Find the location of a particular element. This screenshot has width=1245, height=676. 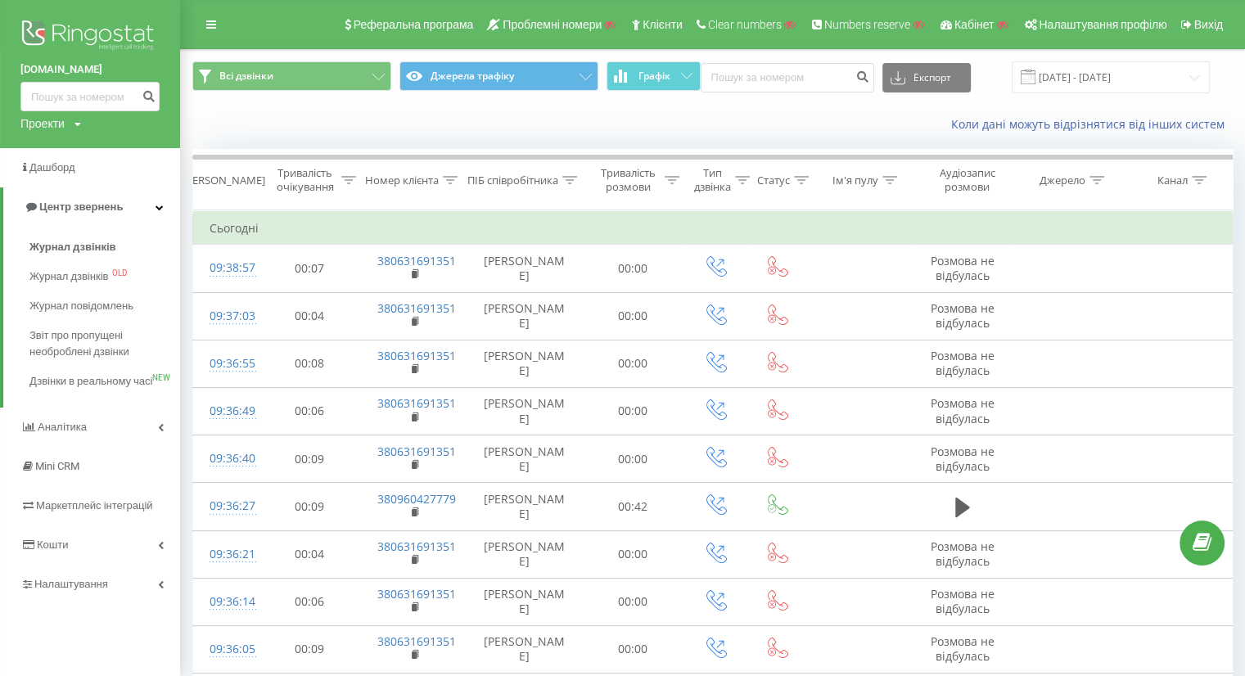

div: Аудіозапис розмови is located at coordinates (967, 180).